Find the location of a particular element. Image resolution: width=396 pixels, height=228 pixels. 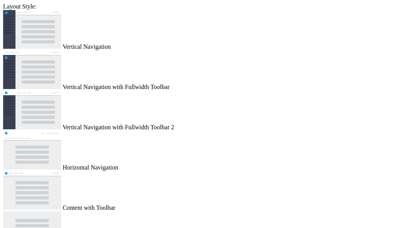

img: content-with-toolbar.jpg is located at coordinates (32, 190).